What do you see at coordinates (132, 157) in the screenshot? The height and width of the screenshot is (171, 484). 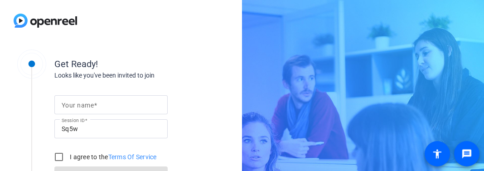 I see `a: Terms Of Service` at bounding box center [132, 157].